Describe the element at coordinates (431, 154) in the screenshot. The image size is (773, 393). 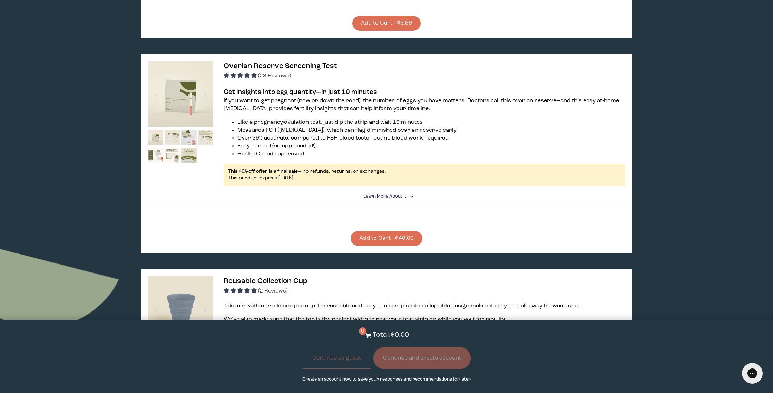
I see `li: Health Canada approved` at that location.